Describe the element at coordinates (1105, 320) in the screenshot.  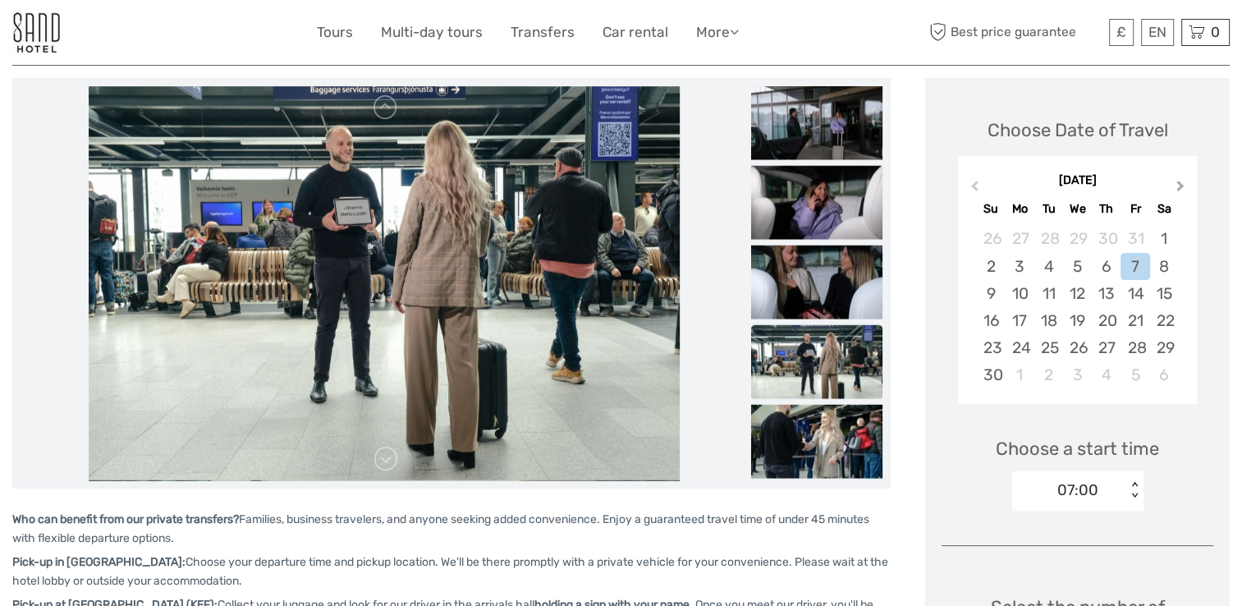
I see `div: Choose Thursday, November 20th, 2025` at that location.